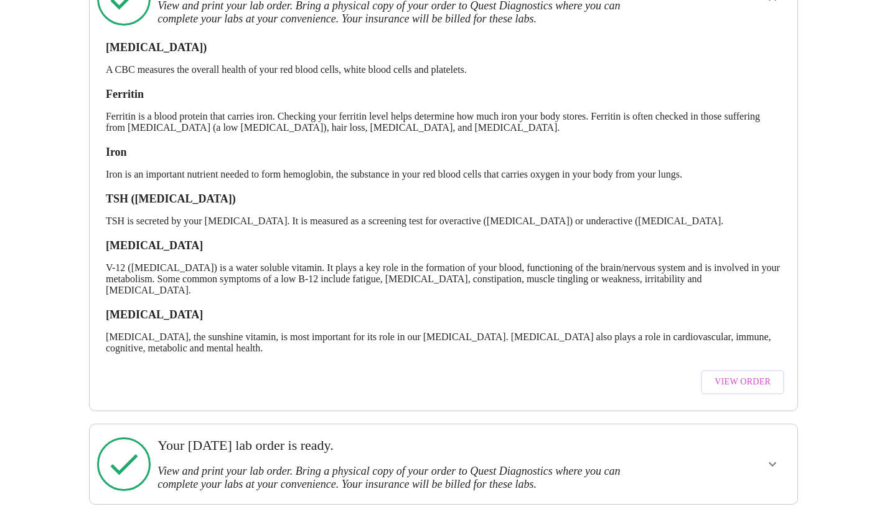 This screenshot has width=887, height=514. I want to click on button: View Order, so click(743, 382).